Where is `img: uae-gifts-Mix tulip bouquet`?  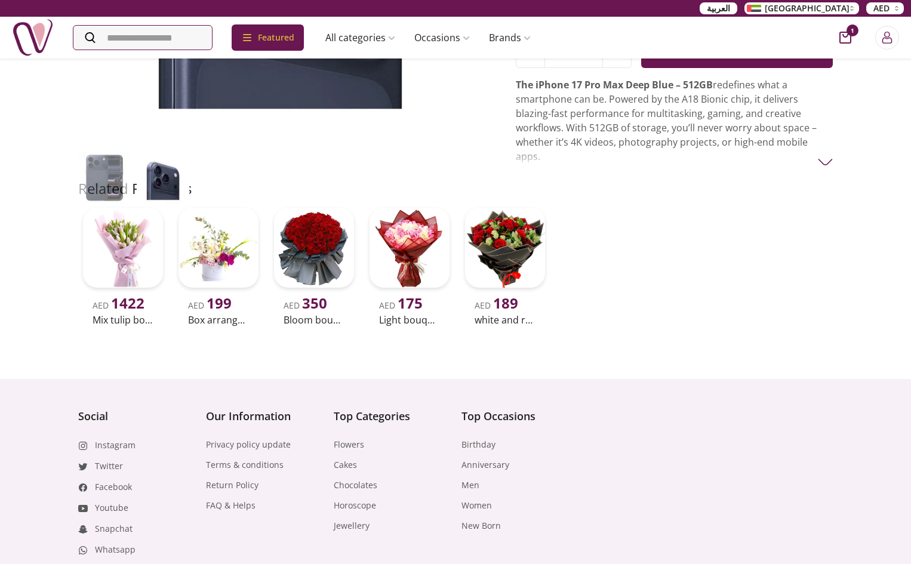 img: uae-gifts-Mix tulip bouquet is located at coordinates (123, 248).